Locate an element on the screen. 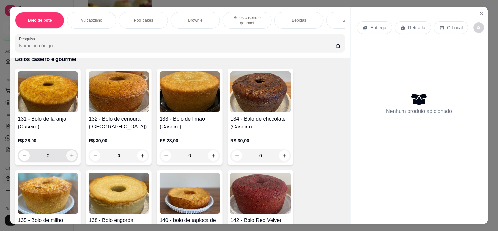 The image size is (498, 231). p: Bebidas is located at coordinates (299, 20).